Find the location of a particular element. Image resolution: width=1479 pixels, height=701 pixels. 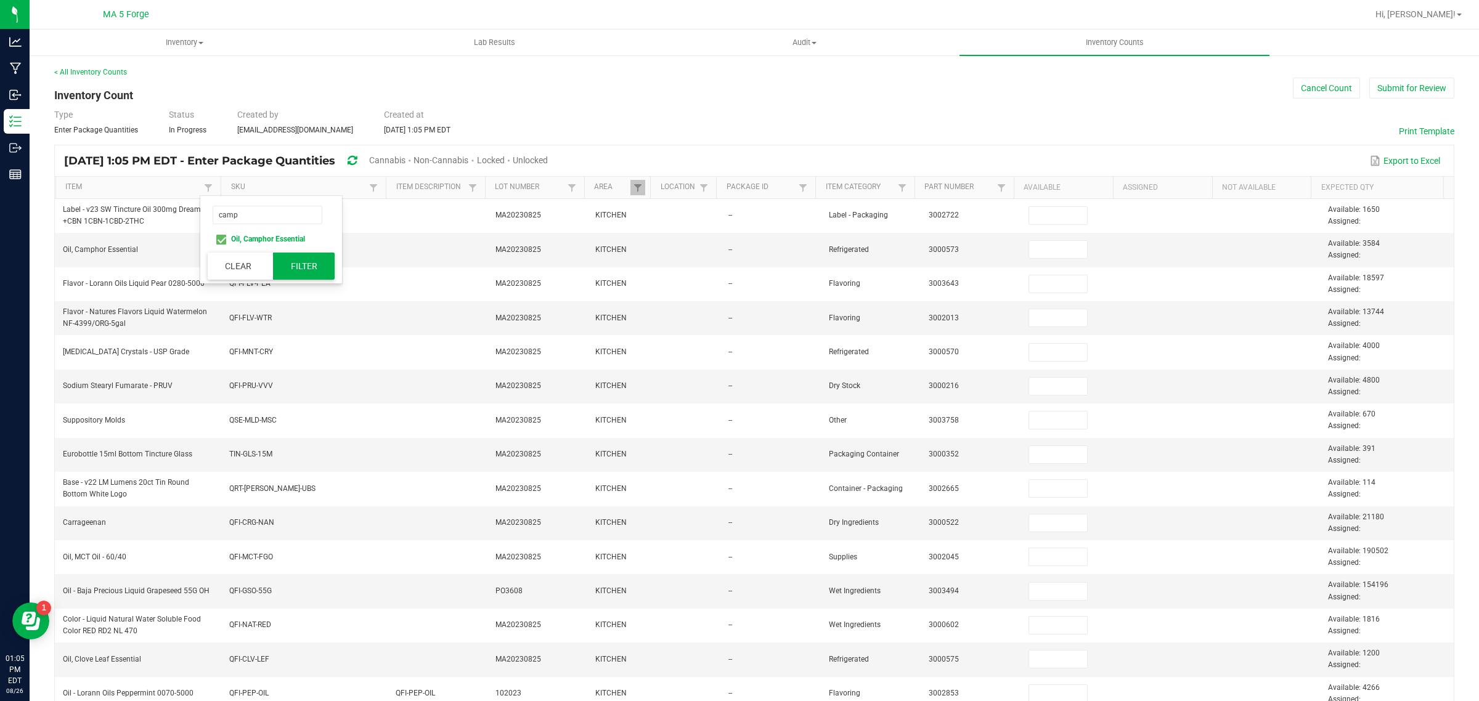

span: QFI-GSO-55G is located at coordinates (250, 591).